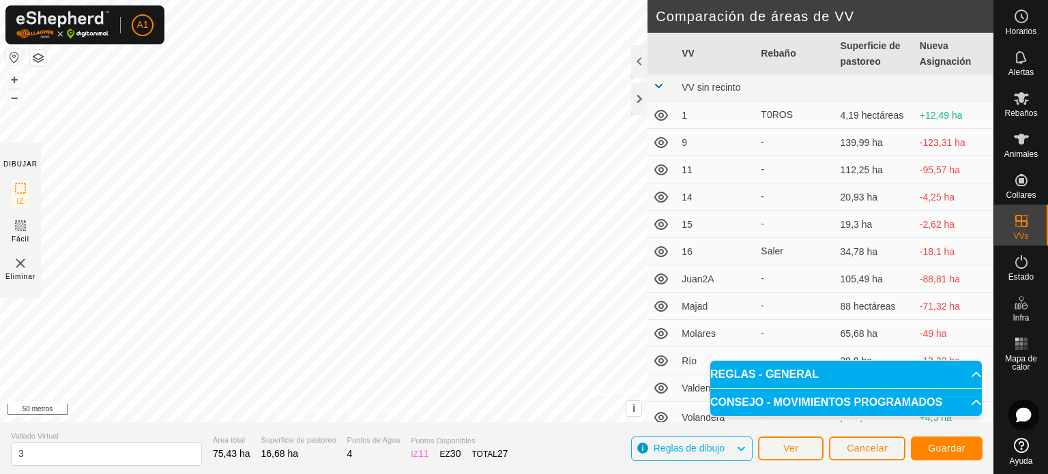 This screenshot has height=474, width=1048. Describe the element at coordinates (1021, 236) in the screenshot. I see `font: VVs` at that location.